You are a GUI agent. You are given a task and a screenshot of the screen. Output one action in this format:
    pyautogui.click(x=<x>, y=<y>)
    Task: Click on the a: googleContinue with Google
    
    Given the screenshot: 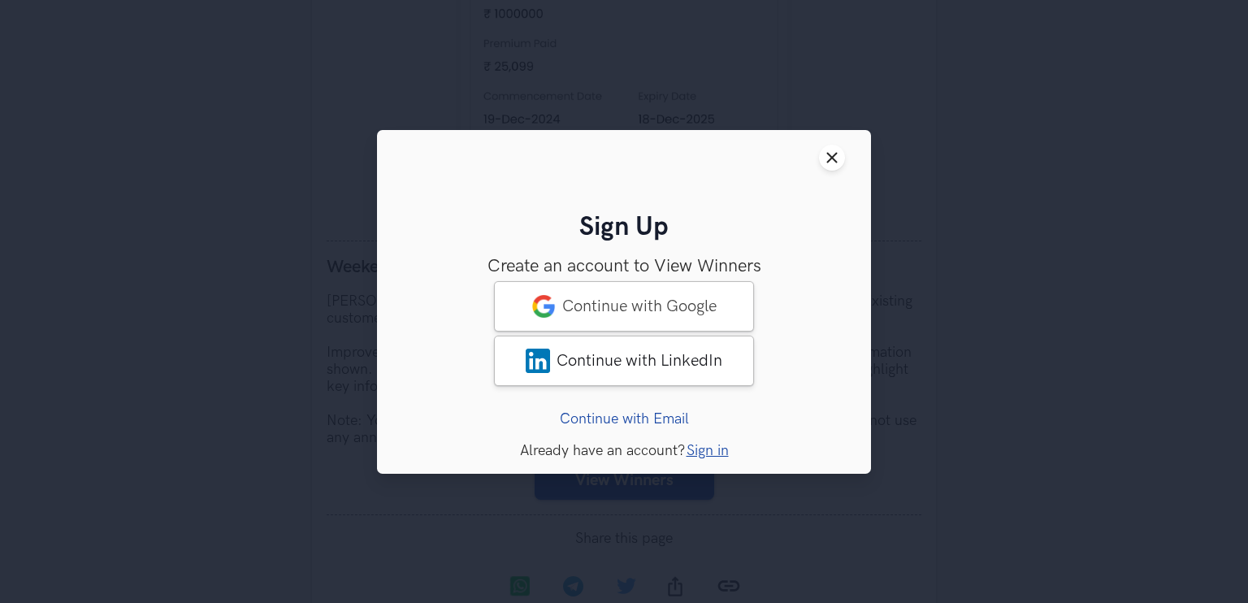 What is the action you would take?
    pyautogui.click(x=624, y=305)
    